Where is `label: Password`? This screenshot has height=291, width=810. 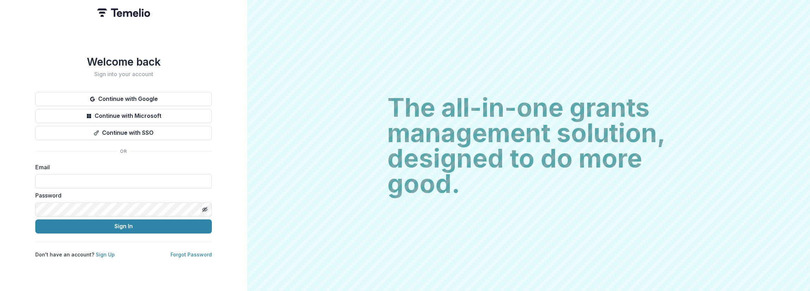
label: Password is located at coordinates (122, 196).